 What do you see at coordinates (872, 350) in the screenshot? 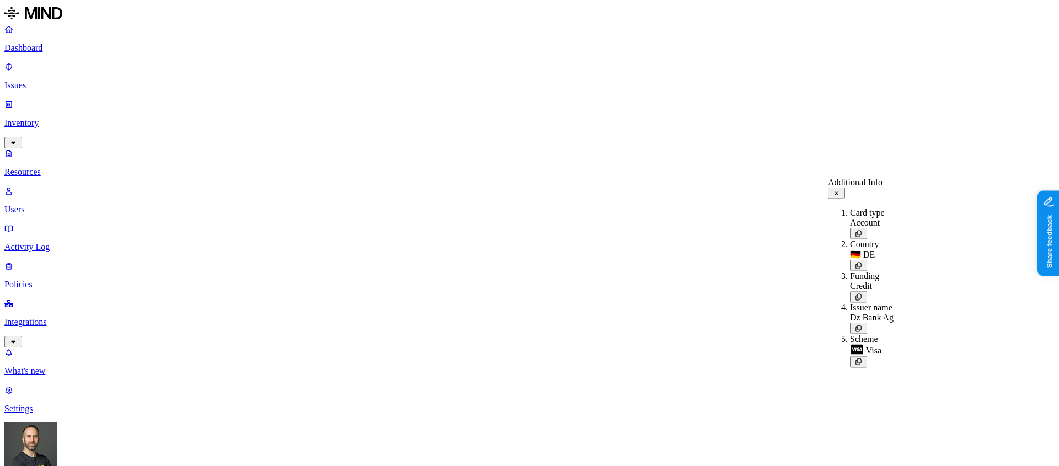
I see `div: Visa` at bounding box center [872, 350].